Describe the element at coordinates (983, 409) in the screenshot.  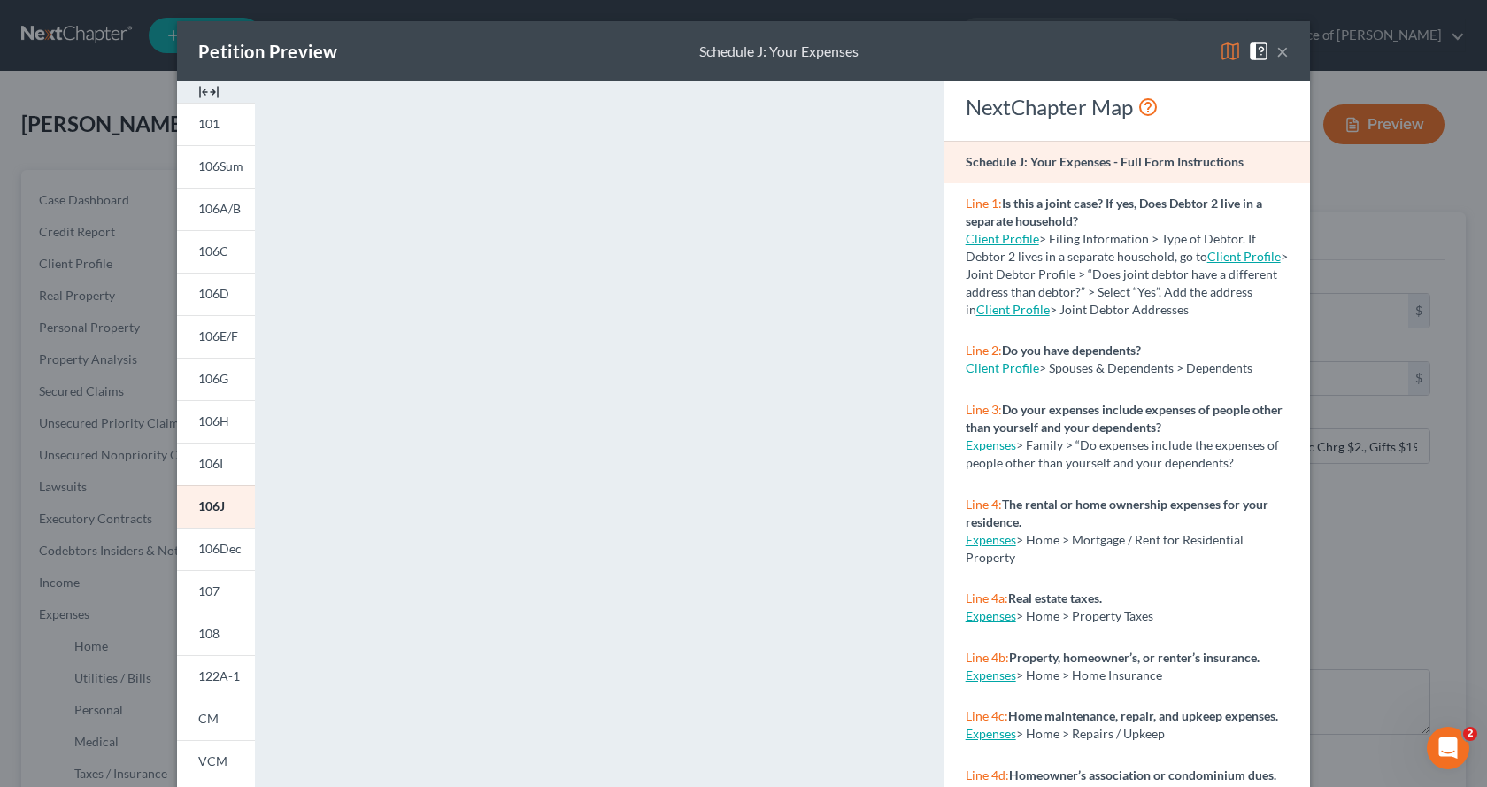
I see `span: Line 3:` at that location.